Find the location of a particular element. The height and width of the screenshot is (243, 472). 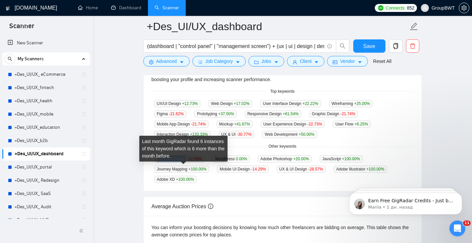

button: idcardVendorcaret-down is located at coordinates (347, 61).